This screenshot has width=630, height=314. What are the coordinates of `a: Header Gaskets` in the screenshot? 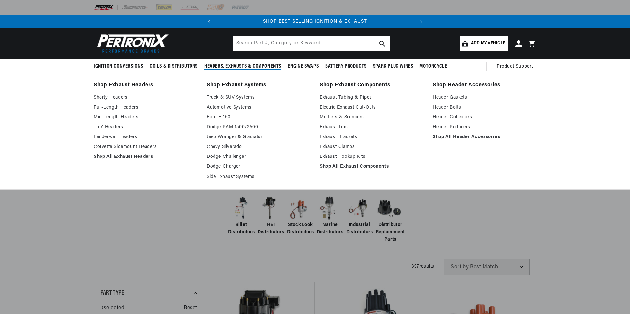 It's located at (485, 98).